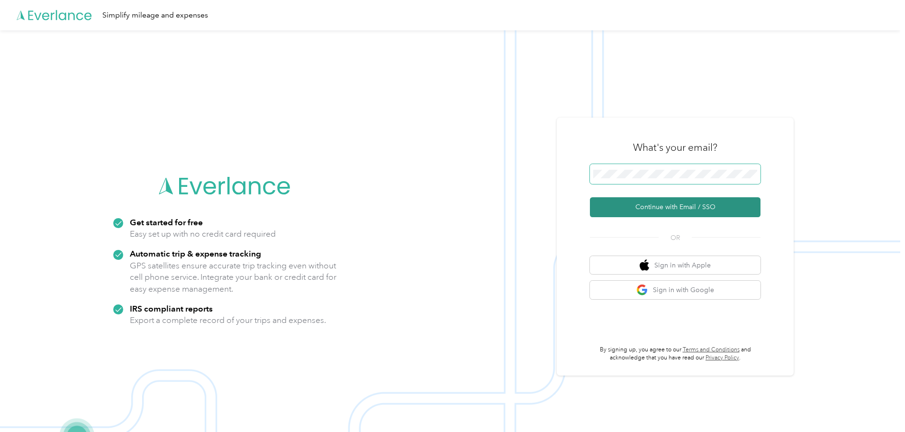 This screenshot has width=905, height=432. What do you see at coordinates (166, 222) in the screenshot?
I see `strong: Get started for free` at bounding box center [166, 222].